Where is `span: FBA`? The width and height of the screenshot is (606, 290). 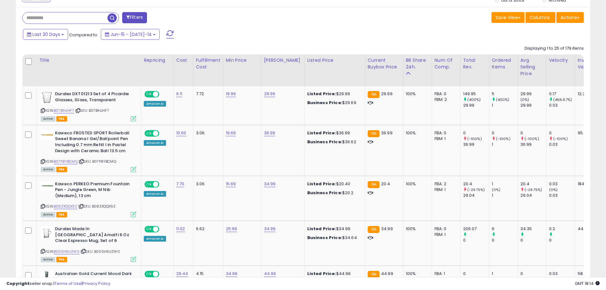 span: FBA is located at coordinates (62, 119).